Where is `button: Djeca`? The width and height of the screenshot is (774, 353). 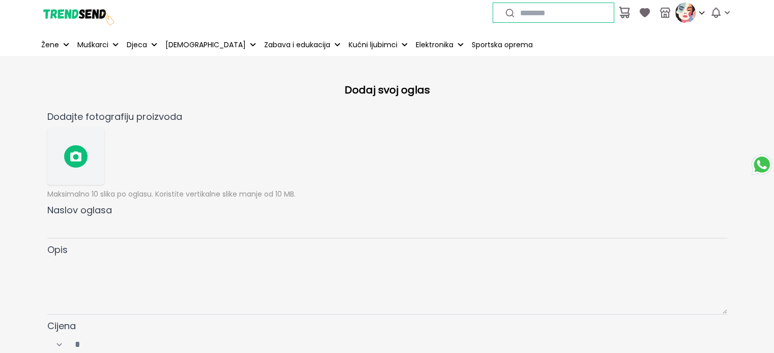 button: Djeca is located at coordinates (142, 45).